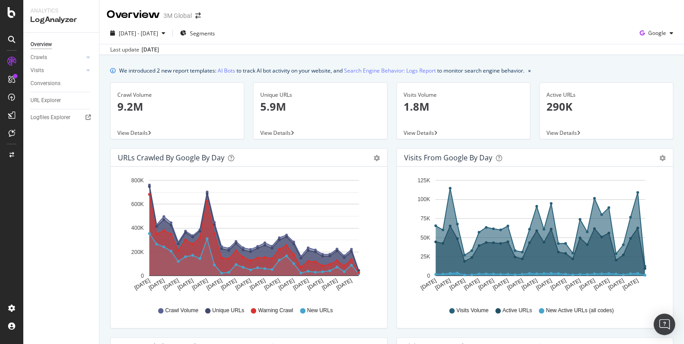 The height and width of the screenshot is (344, 684). Describe the element at coordinates (61, 20) in the screenshot. I see `div: LogAnalyzer` at that location.